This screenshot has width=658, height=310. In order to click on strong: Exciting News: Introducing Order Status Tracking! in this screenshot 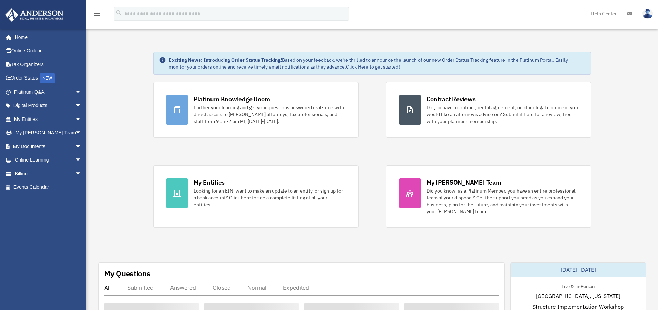, I will do `click(225, 60)`.